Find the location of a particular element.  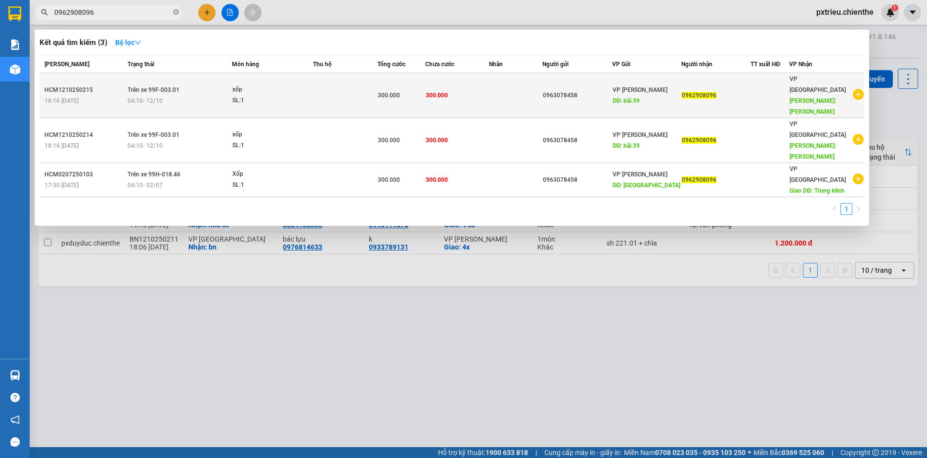

span: right is located at coordinates (858, 209).